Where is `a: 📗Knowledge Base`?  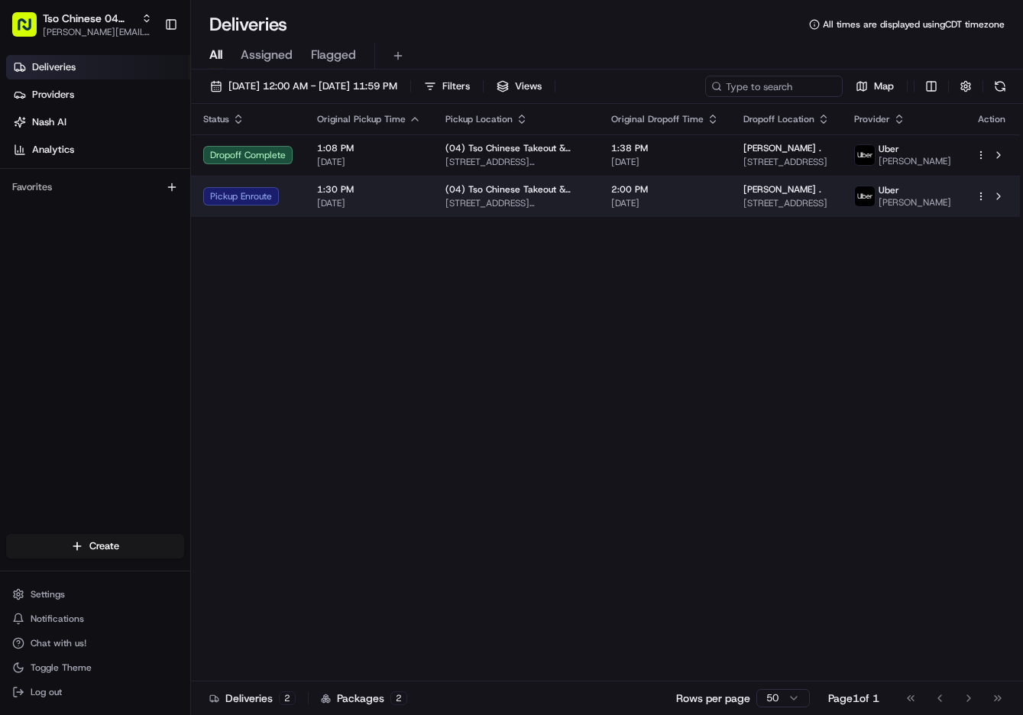
a: 📗Knowledge Base is located at coordinates (66, 349).